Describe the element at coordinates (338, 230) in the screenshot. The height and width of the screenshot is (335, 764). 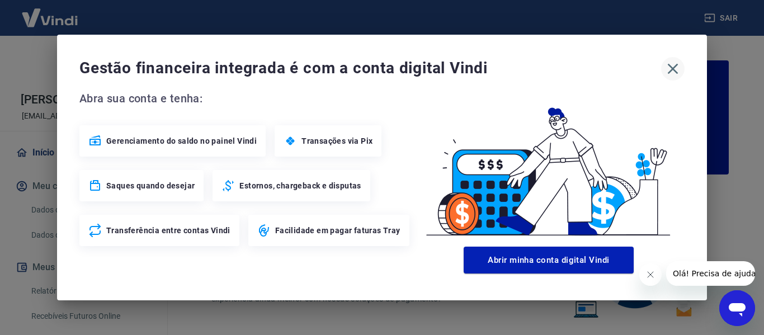
I see `span: Facilidade em pagar faturas Tray` at that location.